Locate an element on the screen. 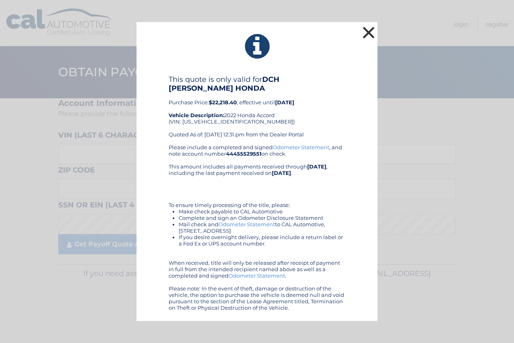  li: If you desire overnight delivery, please include a return label or a Fed Ex or UPS account number. is located at coordinates (262, 241).